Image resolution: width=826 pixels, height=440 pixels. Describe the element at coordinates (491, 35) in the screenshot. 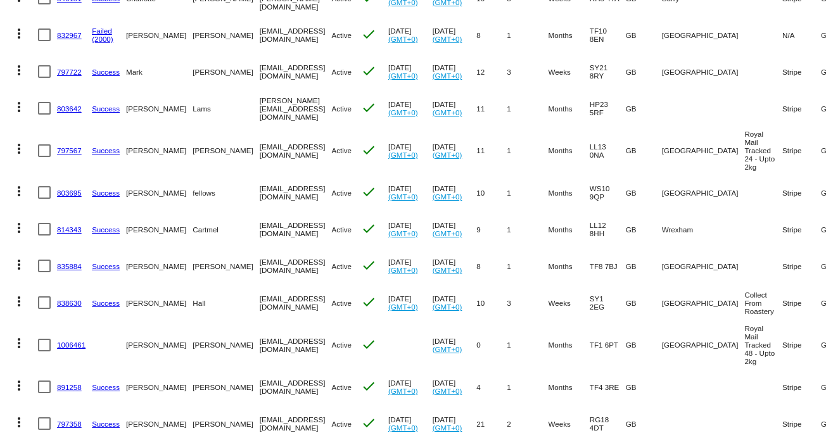

I see `mat-cell: 8` at that location.